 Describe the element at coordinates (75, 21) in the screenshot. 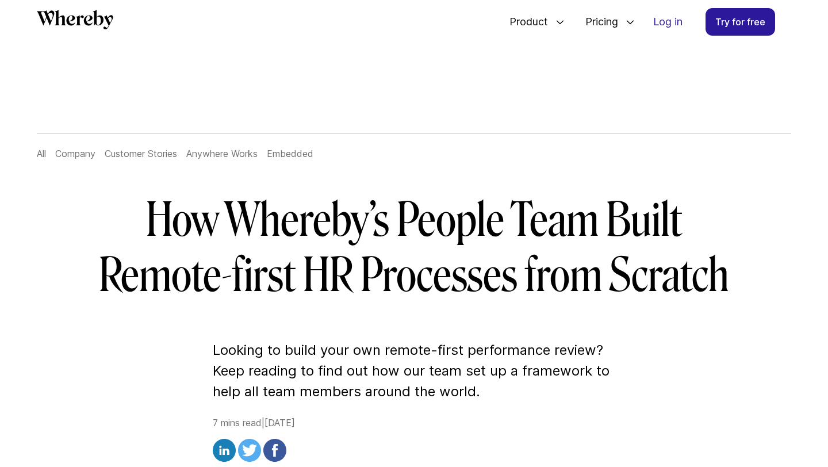

I see `a: Whereby` at that location.